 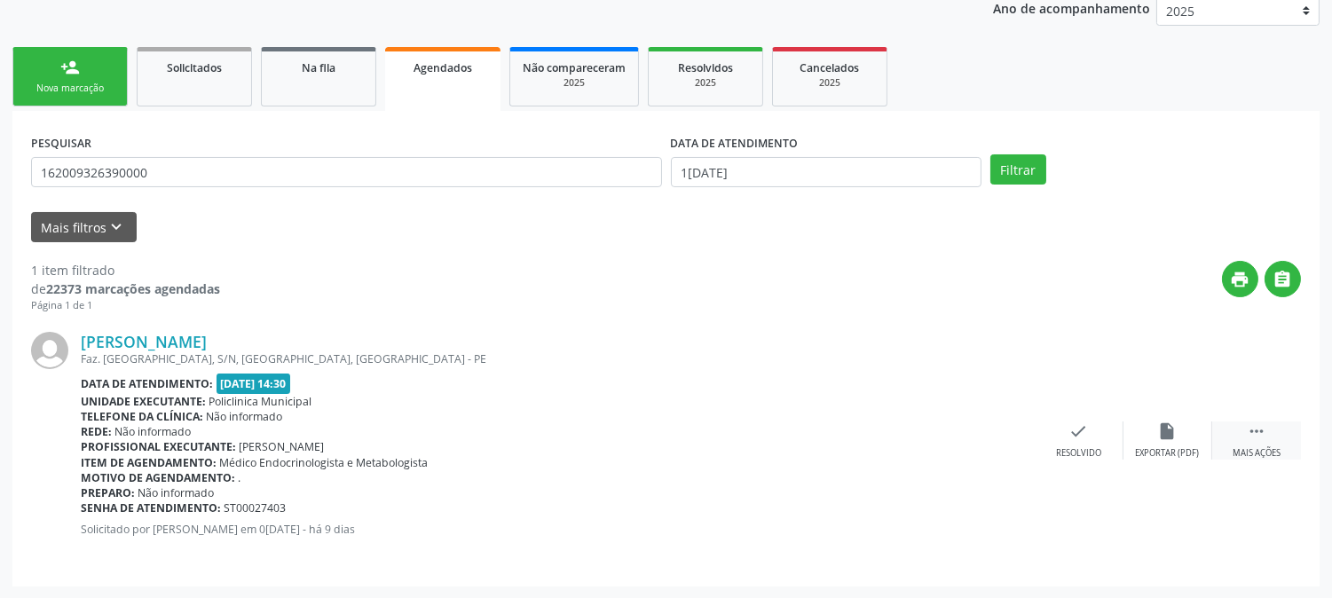 I want to click on b: Data de atendimento:, so click(x=146, y=383).